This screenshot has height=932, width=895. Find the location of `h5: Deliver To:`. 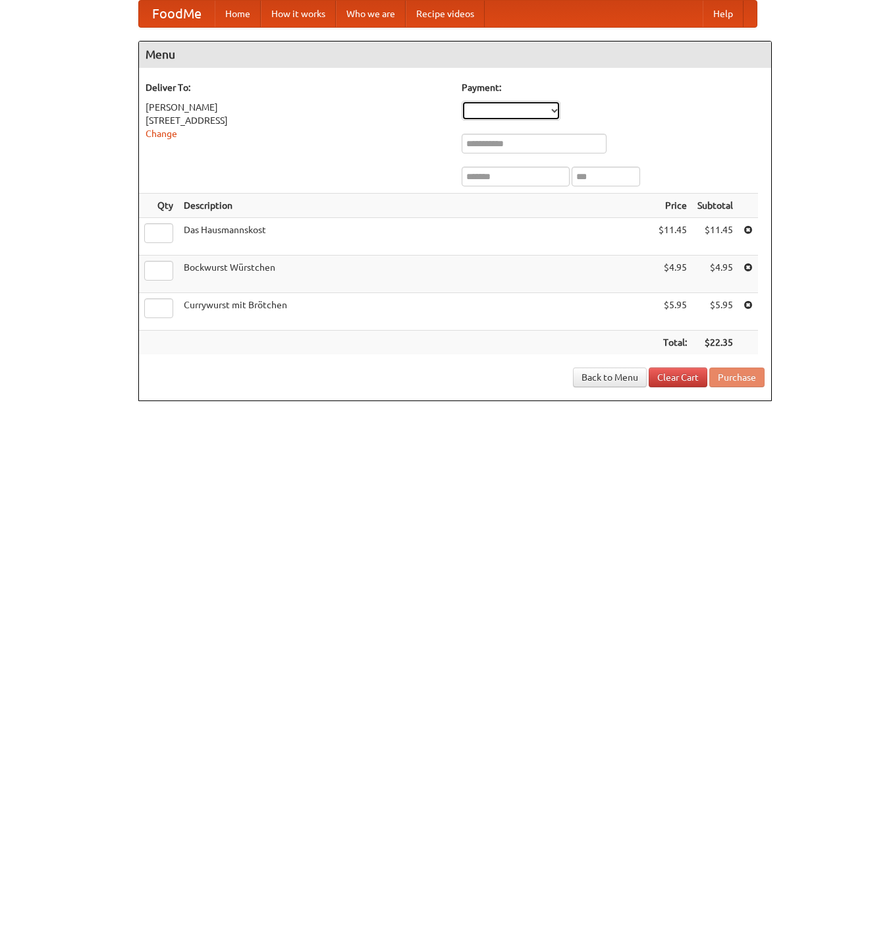

h5: Deliver To: is located at coordinates (297, 88).